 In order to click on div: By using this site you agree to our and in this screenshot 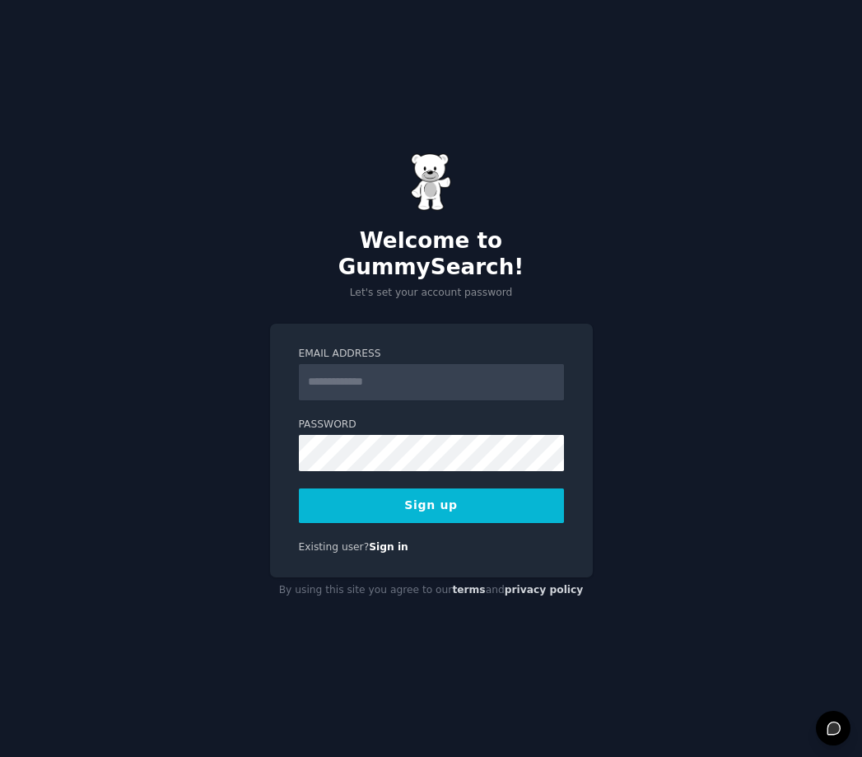, I will do `click(431, 590)`.